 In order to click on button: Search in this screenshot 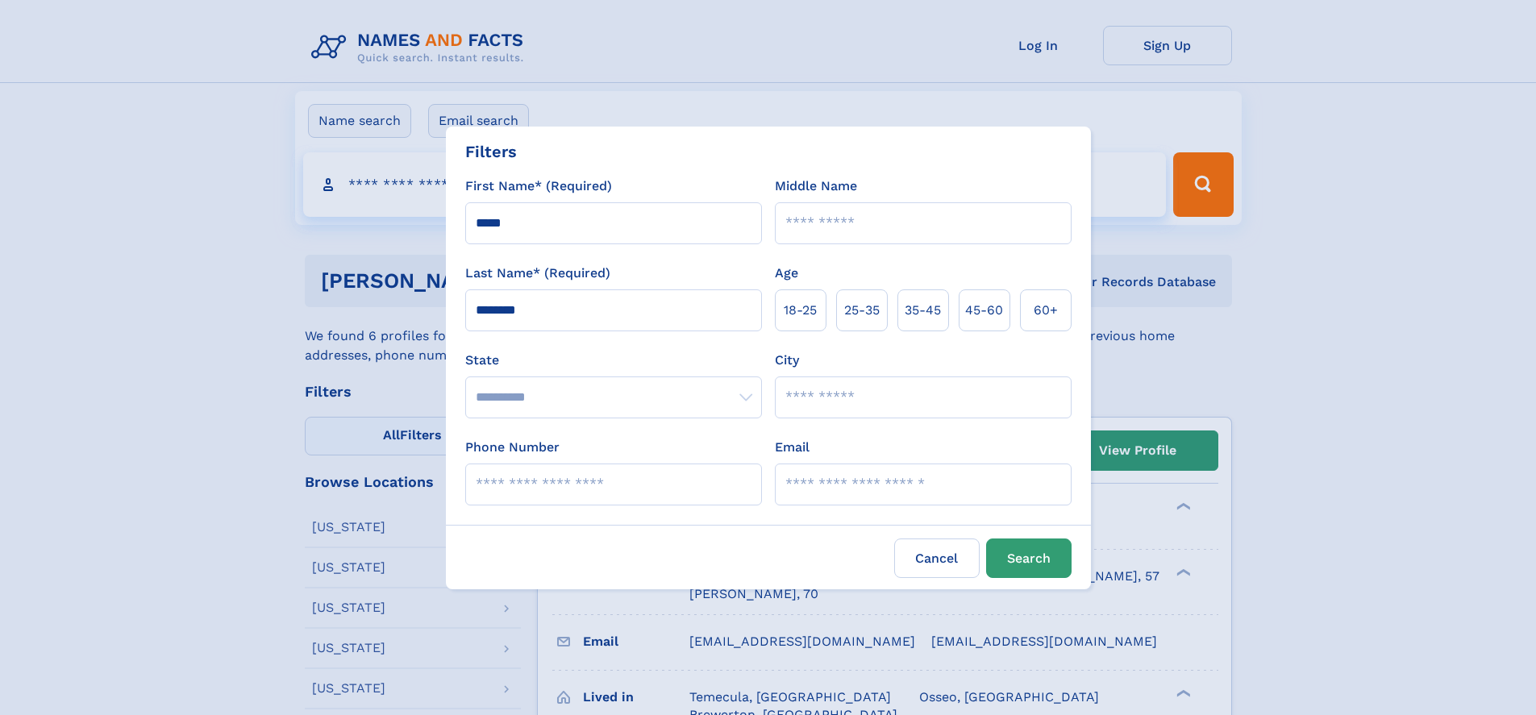, I will do `click(1029, 558)`.